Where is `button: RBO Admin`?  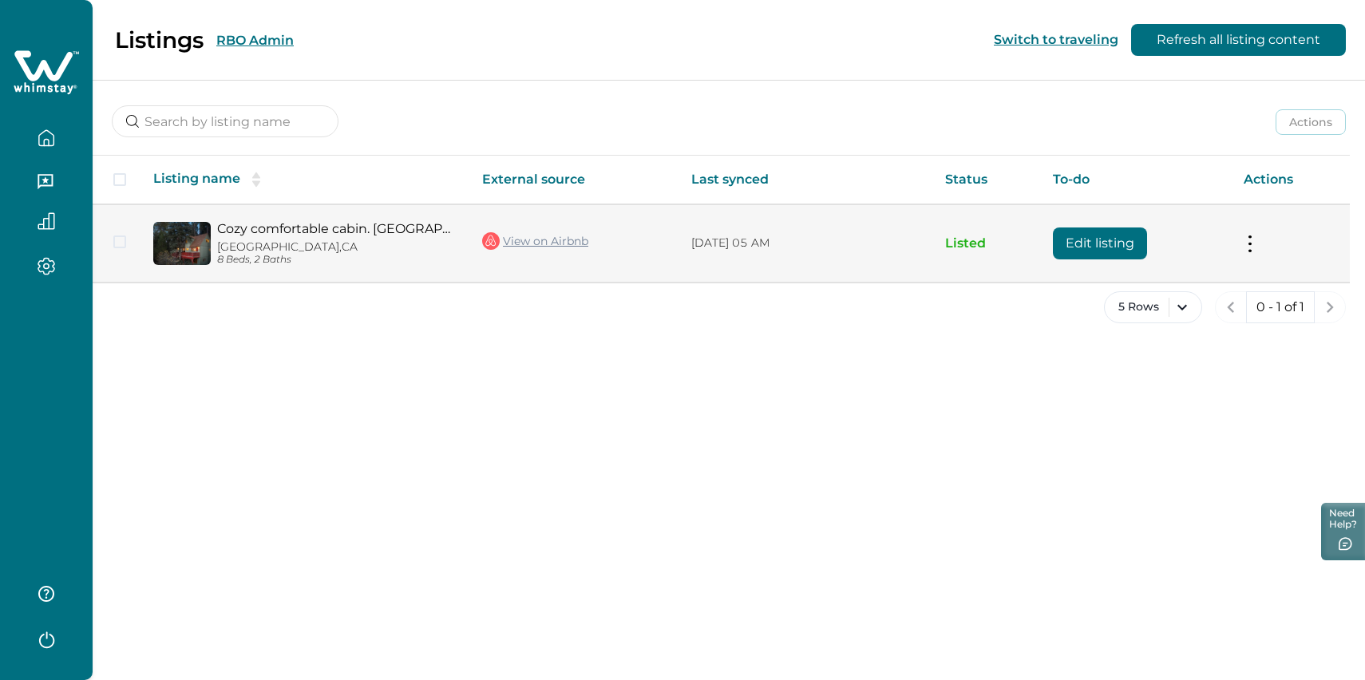
button: RBO Admin is located at coordinates (255, 40).